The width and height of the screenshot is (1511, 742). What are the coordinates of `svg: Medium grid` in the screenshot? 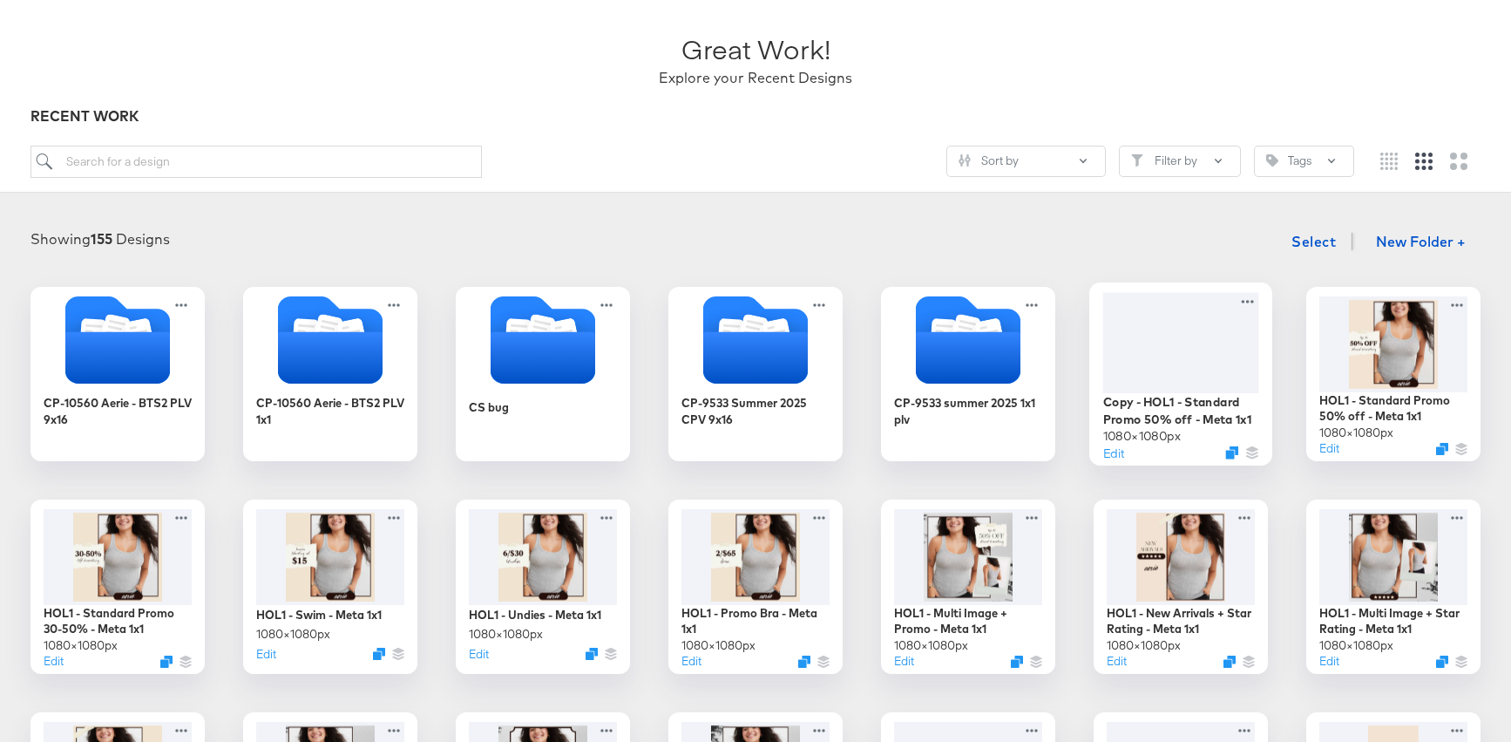 It's located at (1424, 161).